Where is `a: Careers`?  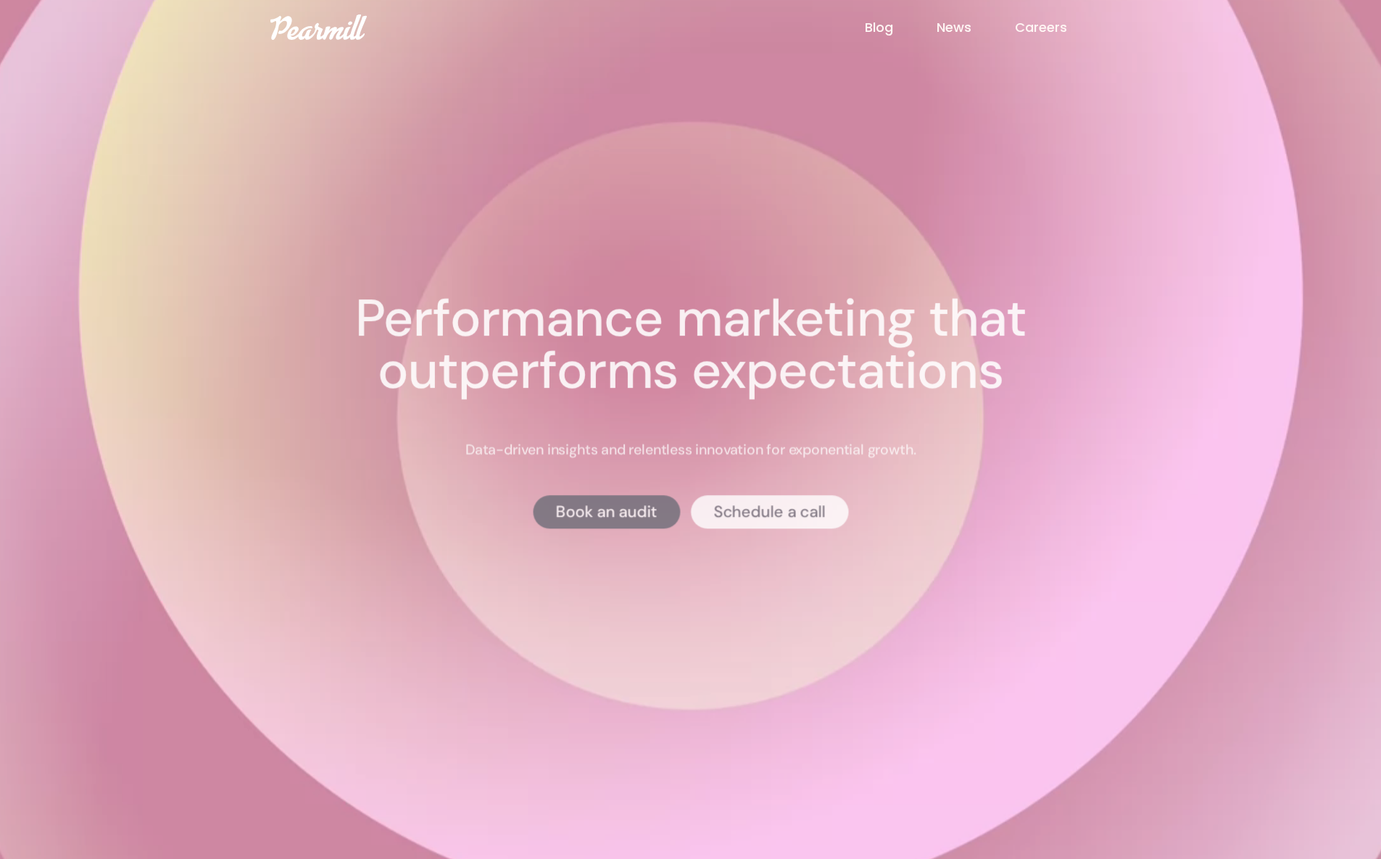
a: Careers is located at coordinates (1063, 28).